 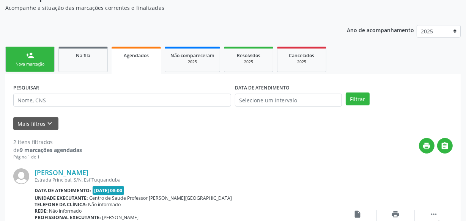 What do you see at coordinates (30, 64) in the screenshot?
I see `div: Nova marcação` at bounding box center [30, 64].